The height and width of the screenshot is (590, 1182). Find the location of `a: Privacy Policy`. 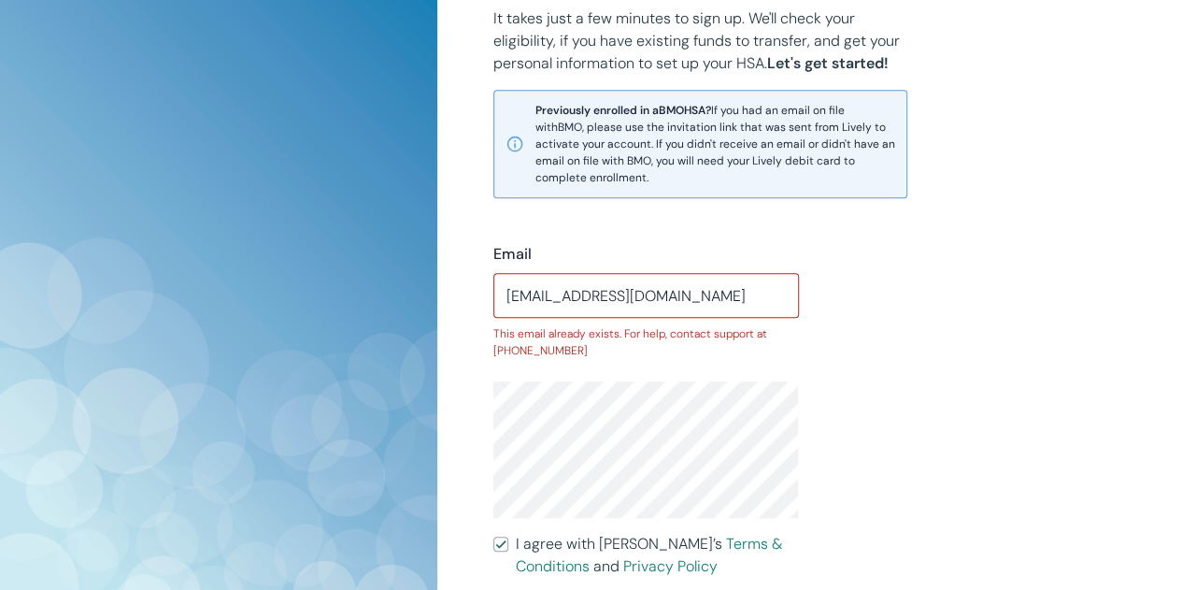

a: Privacy Policy is located at coordinates (670, 565).